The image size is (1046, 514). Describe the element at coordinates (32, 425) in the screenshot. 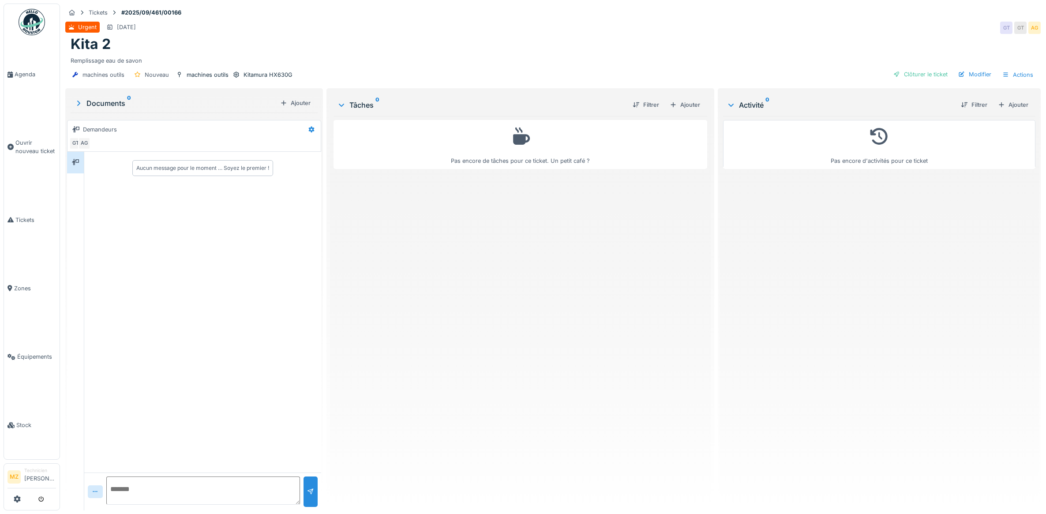

I see `a: Stock` at that location.